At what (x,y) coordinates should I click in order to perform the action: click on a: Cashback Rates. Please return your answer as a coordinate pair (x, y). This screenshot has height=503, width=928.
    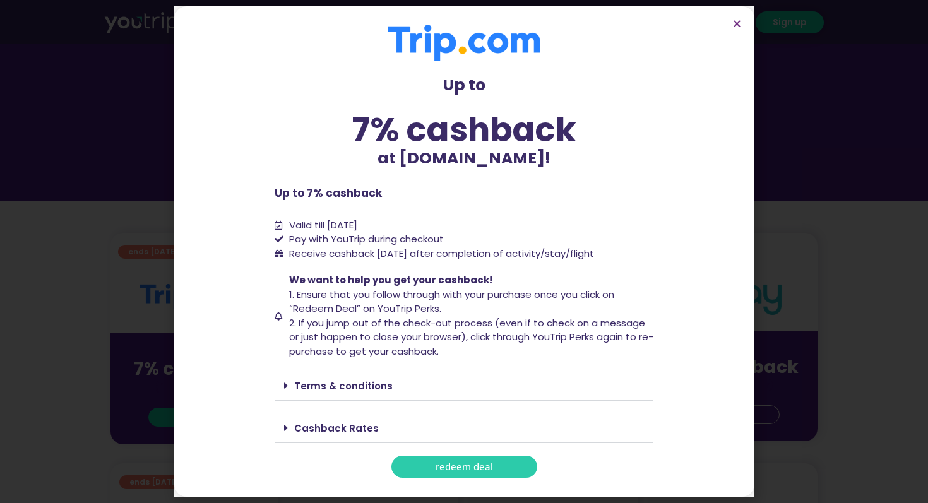
    Looking at the image, I should click on (336, 428).